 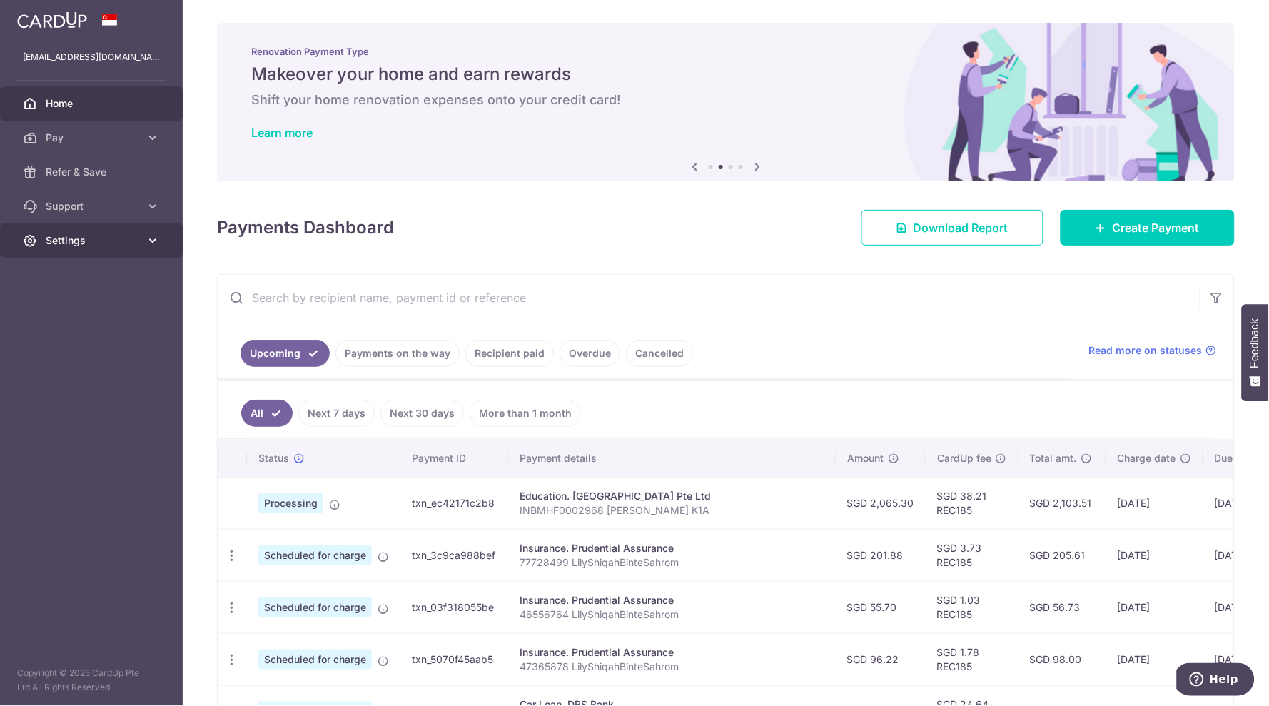 I want to click on span: Feedback, so click(x=1255, y=343).